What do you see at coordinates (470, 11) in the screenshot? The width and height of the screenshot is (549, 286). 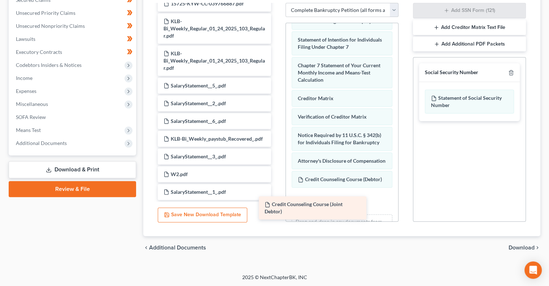 I see `button: Add SSN Form (121)` at bounding box center [470, 11].